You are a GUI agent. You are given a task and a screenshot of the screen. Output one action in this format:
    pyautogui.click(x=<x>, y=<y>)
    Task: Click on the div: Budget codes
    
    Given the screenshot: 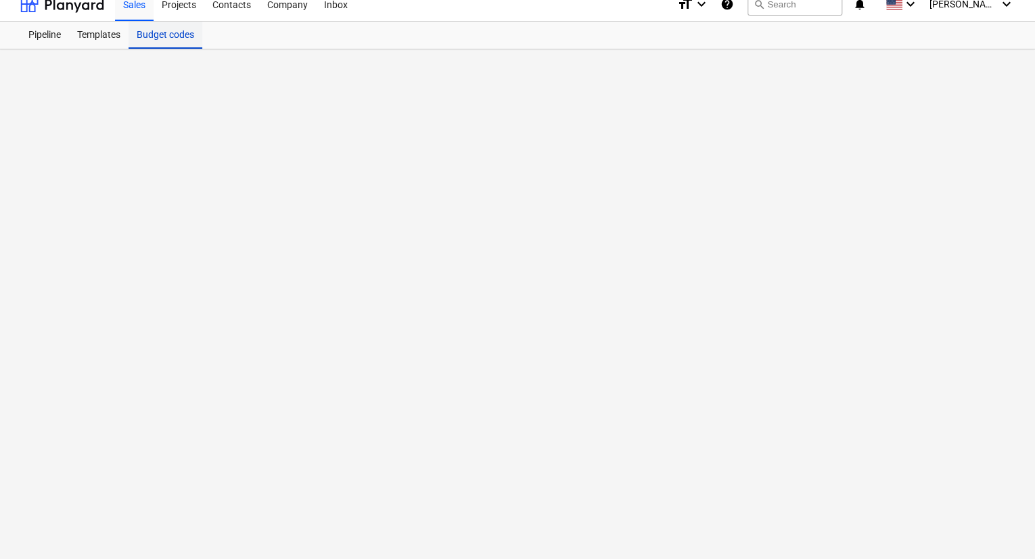 What is the action you would take?
    pyautogui.click(x=165, y=35)
    